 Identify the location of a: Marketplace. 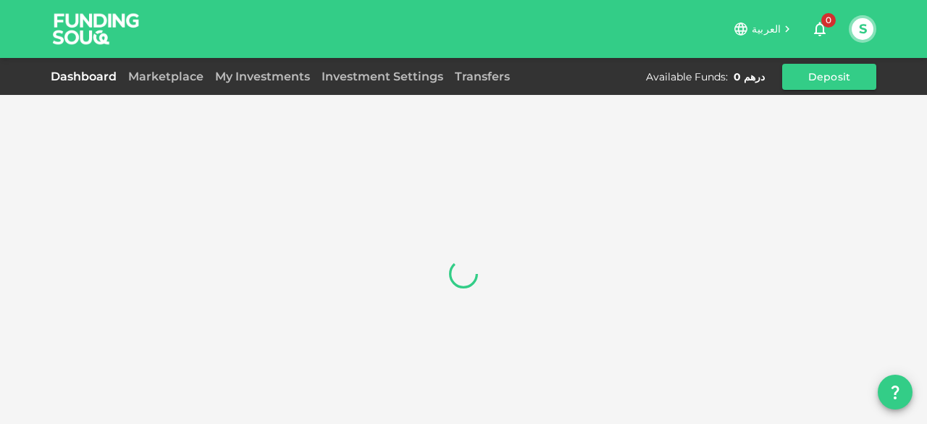
(166, 76).